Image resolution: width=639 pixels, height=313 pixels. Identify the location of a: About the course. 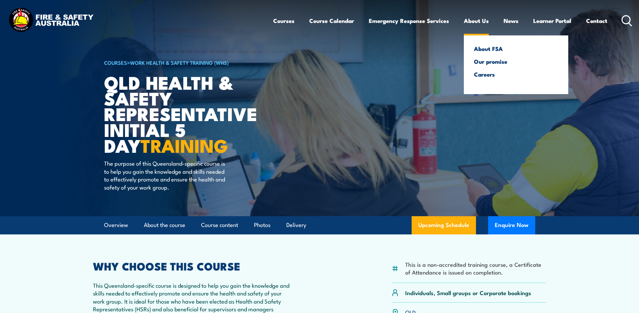
(164, 225).